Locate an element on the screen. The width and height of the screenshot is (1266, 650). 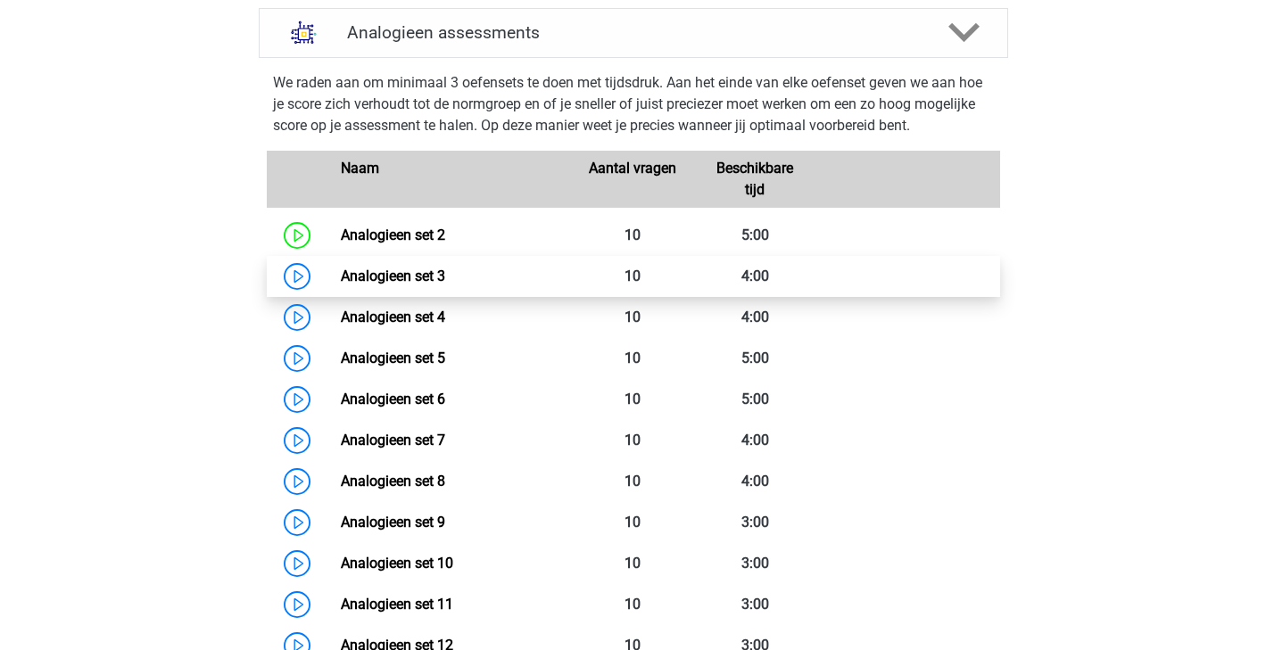
a: Analogieen set 9 is located at coordinates (393, 522).